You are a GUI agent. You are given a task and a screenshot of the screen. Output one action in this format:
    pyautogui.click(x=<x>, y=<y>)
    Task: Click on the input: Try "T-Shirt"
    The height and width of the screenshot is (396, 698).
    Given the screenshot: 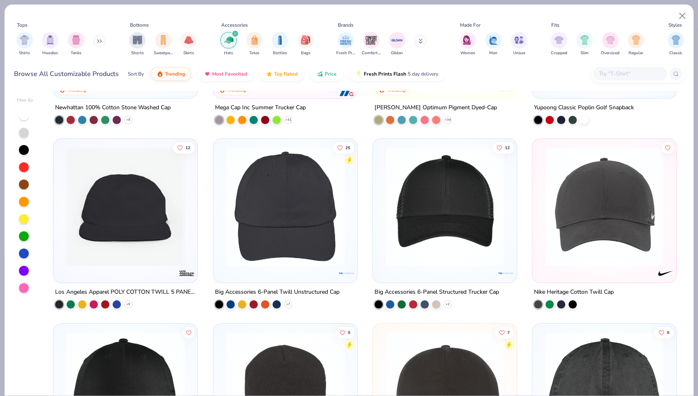 What is the action you would take?
    pyautogui.click(x=629, y=74)
    